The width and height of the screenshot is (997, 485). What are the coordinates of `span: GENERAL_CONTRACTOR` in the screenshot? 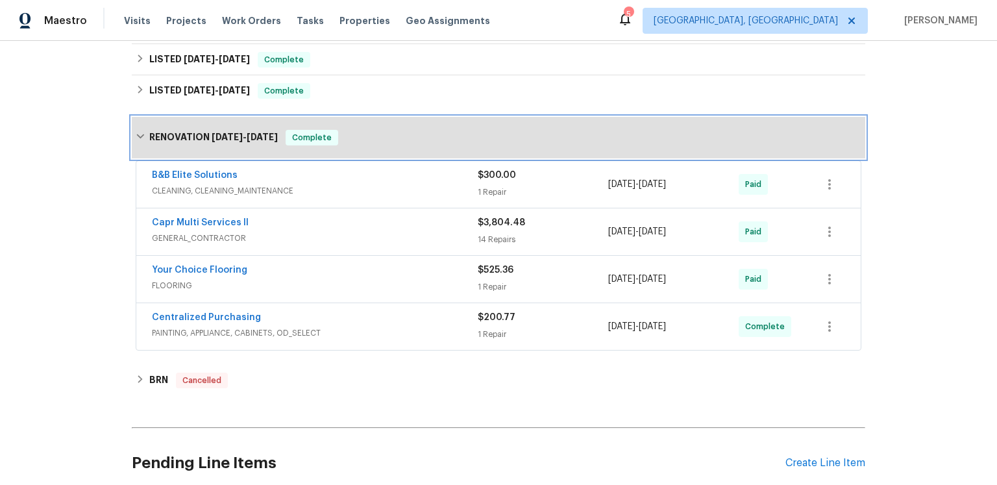 It's located at (315, 238).